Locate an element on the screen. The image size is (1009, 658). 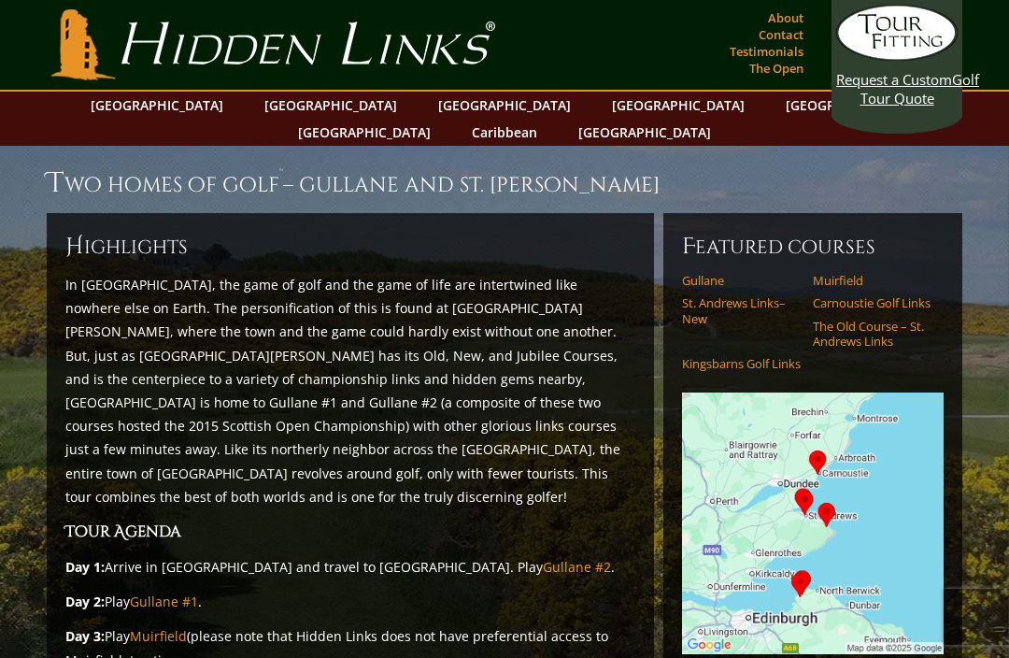
h3: Tour Agenda is located at coordinates (350, 532).